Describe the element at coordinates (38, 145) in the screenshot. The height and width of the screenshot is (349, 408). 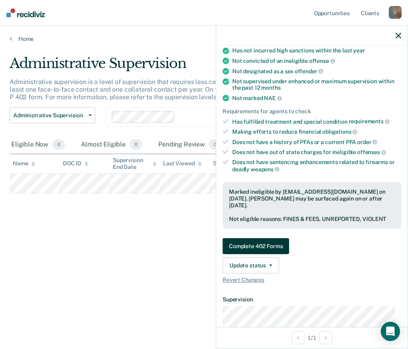
I see `div: Eligible Now` at that location.